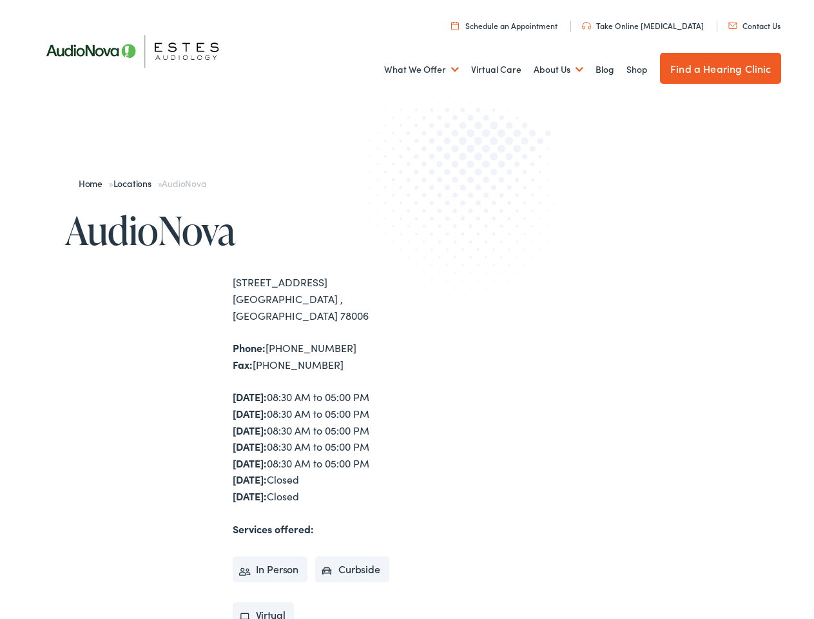 The image size is (814, 619). I want to click on a: Locations, so click(135, 183).